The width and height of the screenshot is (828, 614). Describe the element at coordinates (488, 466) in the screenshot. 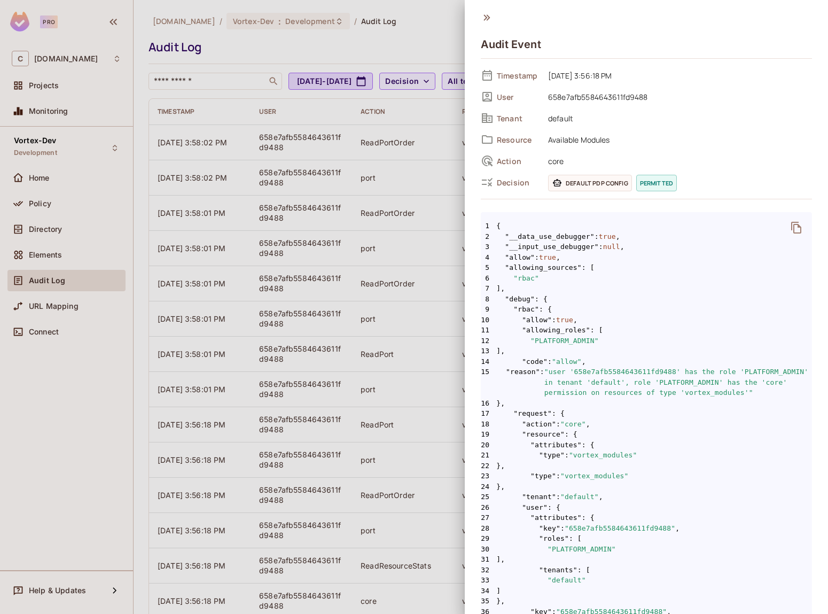

I see `span: 22` at that location.